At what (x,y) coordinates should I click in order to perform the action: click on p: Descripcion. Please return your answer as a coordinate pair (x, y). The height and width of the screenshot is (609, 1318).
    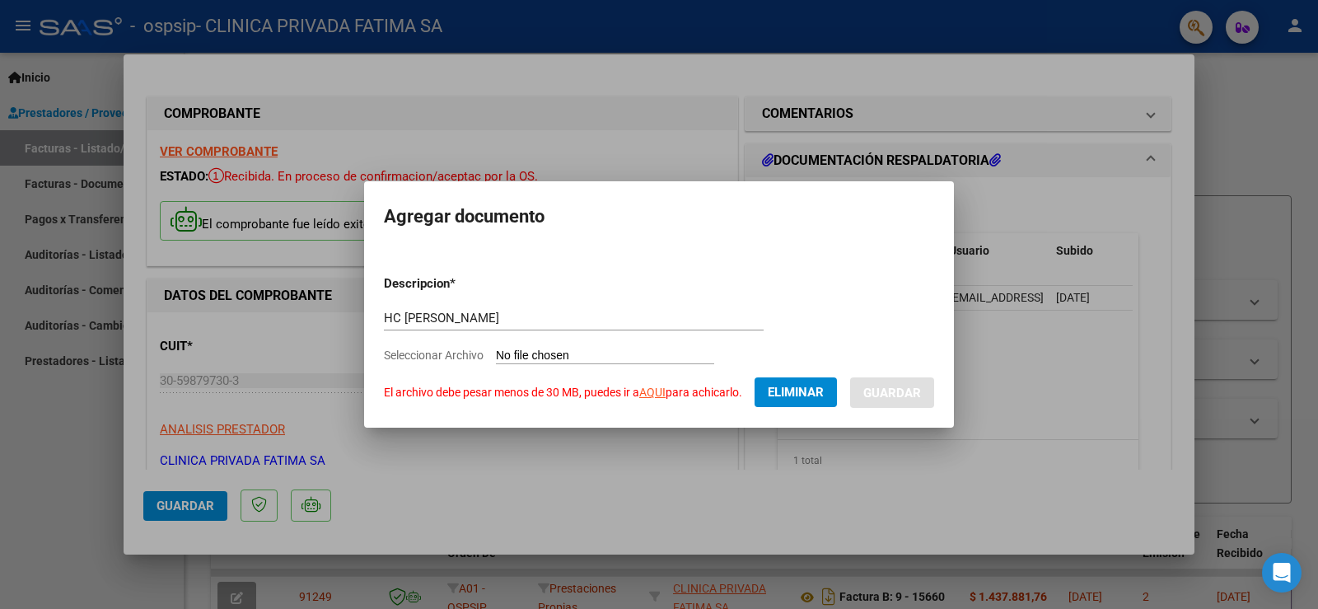
    Looking at the image, I should click on (466, 283).